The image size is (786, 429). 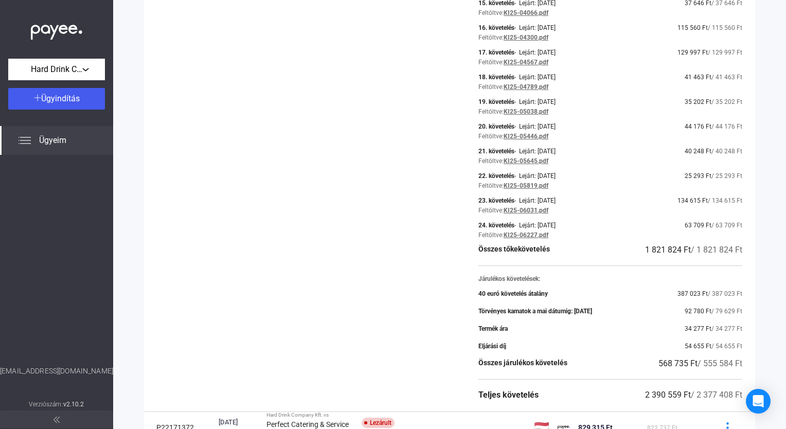 I want to click on div: Összes tőkekövetelés, so click(x=514, y=250).